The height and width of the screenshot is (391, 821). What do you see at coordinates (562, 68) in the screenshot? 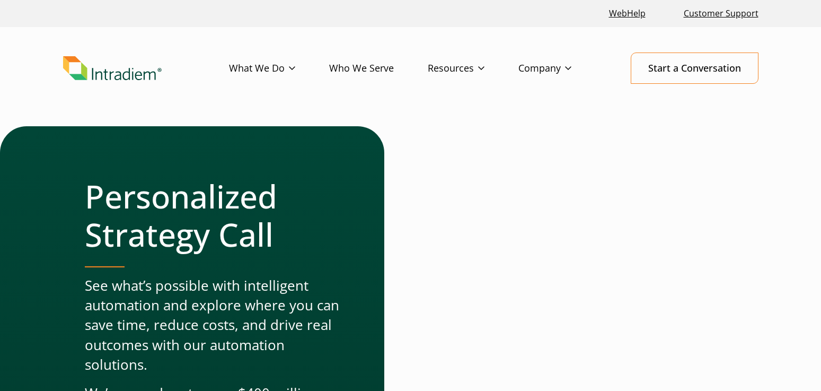
I see `a: Company` at bounding box center [562, 68].